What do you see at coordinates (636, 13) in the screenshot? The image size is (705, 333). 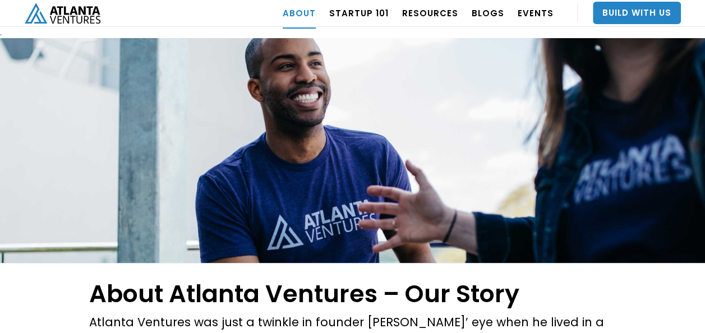 I see `a: Build With Us` at bounding box center [636, 13].